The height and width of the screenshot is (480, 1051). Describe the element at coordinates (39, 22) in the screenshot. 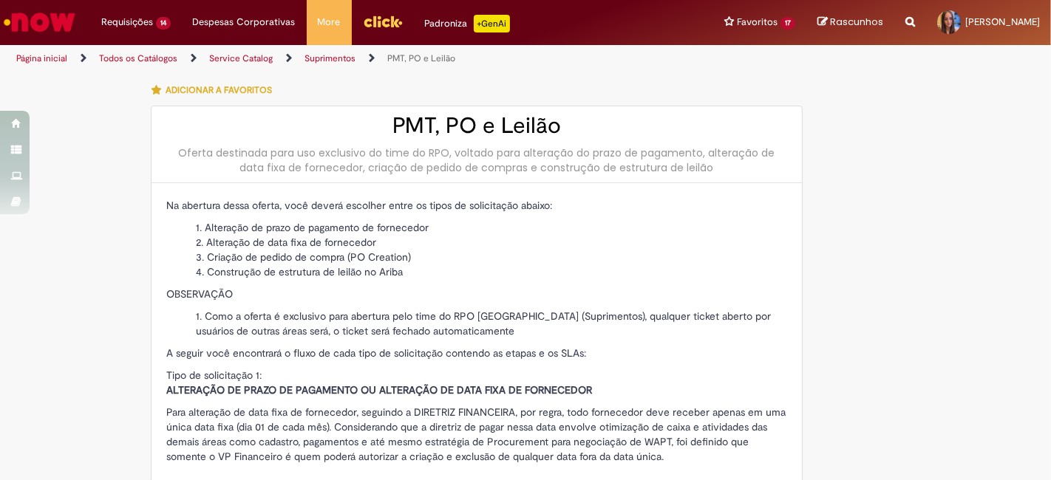

I see `img: ServiceNow` at that location.